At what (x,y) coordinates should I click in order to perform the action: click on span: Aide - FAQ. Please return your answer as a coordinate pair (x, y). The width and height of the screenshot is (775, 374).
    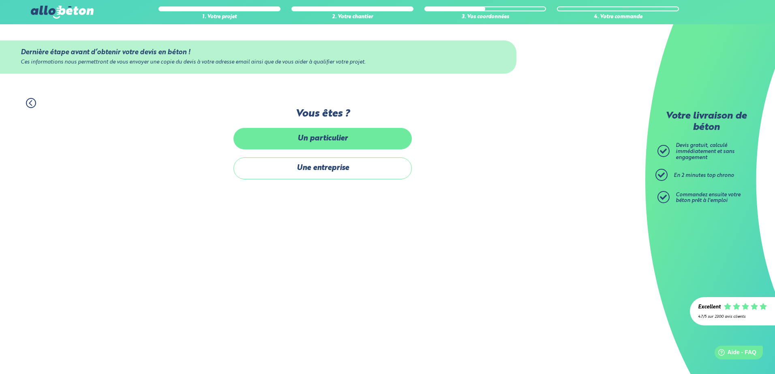
    Looking at the image, I should click on (39, 10).